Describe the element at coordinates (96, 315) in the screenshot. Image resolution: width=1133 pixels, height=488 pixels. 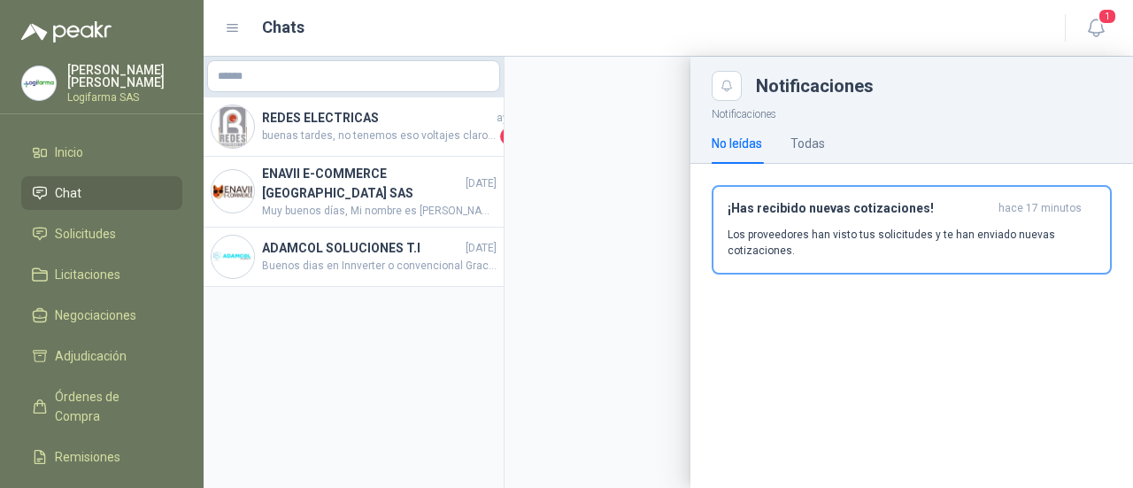
I see `span: Negociaciones` at that location.